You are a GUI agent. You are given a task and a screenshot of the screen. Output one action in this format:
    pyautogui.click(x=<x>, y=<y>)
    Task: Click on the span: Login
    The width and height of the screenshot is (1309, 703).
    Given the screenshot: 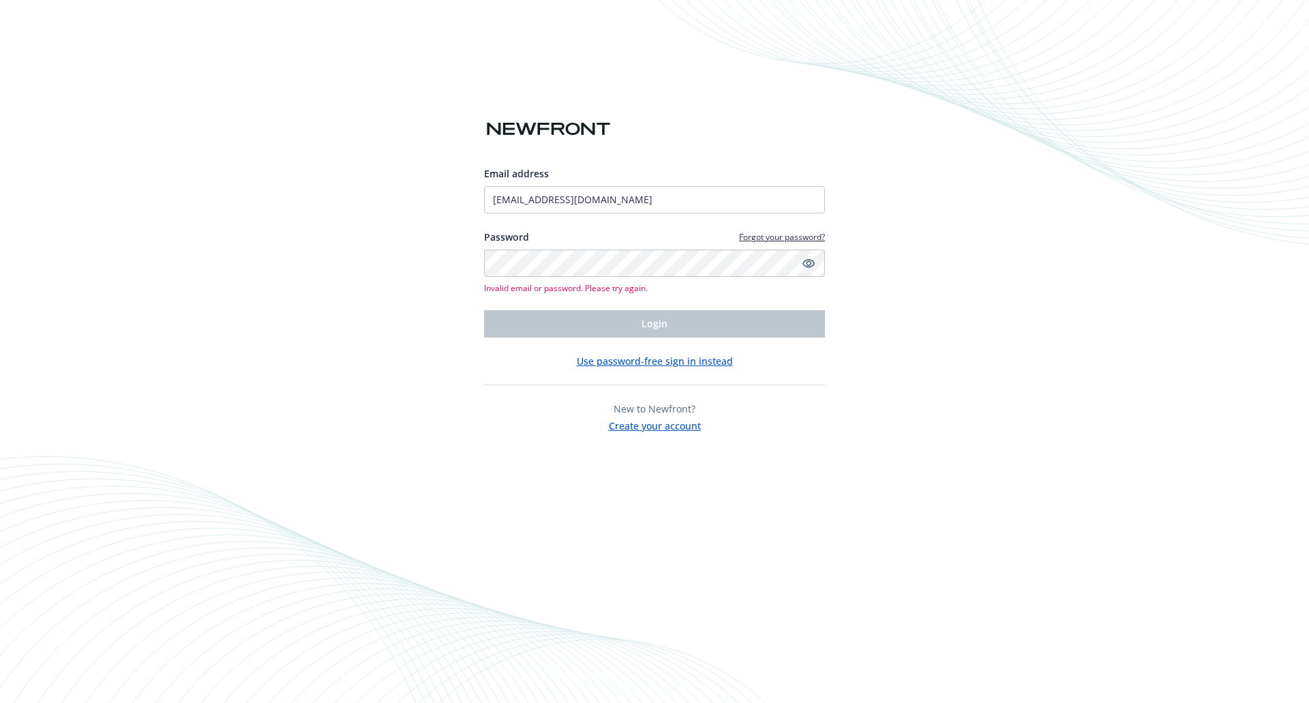 What is the action you would take?
    pyautogui.click(x=654, y=323)
    